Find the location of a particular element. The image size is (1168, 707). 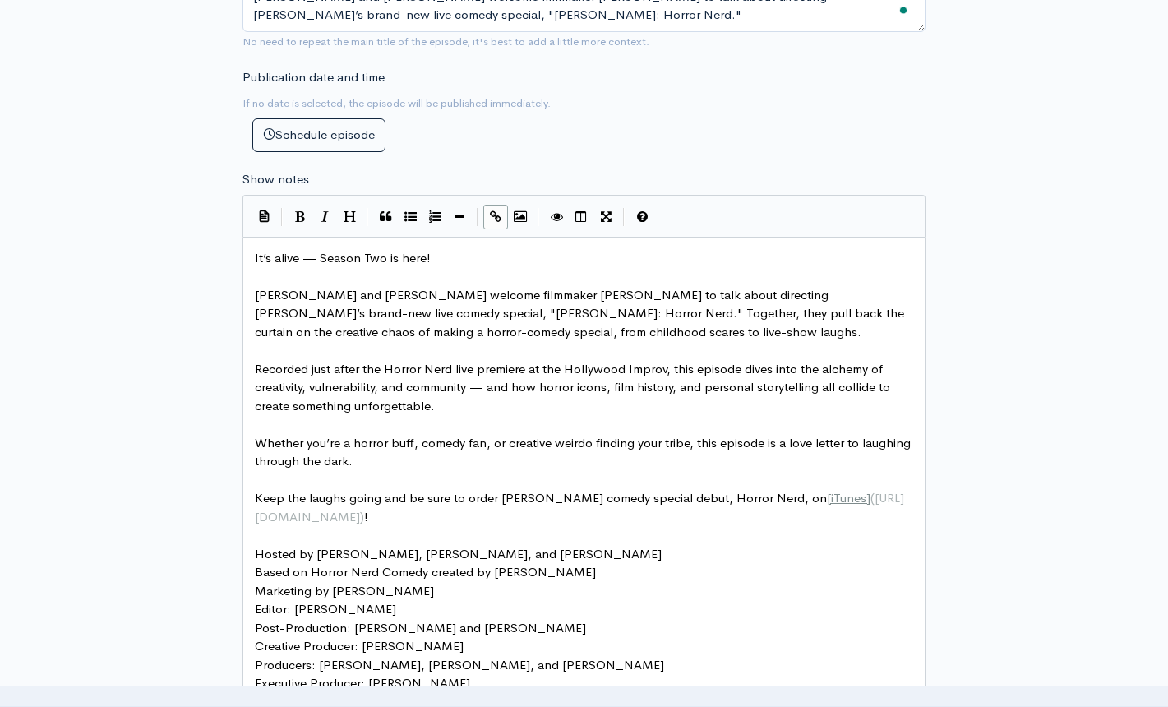

button: Numbered List is located at coordinates (435, 217).